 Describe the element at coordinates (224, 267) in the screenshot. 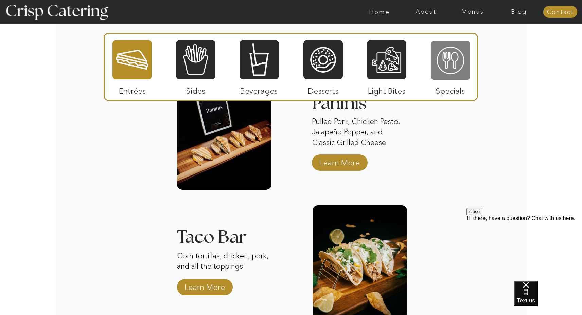

I see `p: Corn tortillas, chicken, pork, and all the toppings` at that location.